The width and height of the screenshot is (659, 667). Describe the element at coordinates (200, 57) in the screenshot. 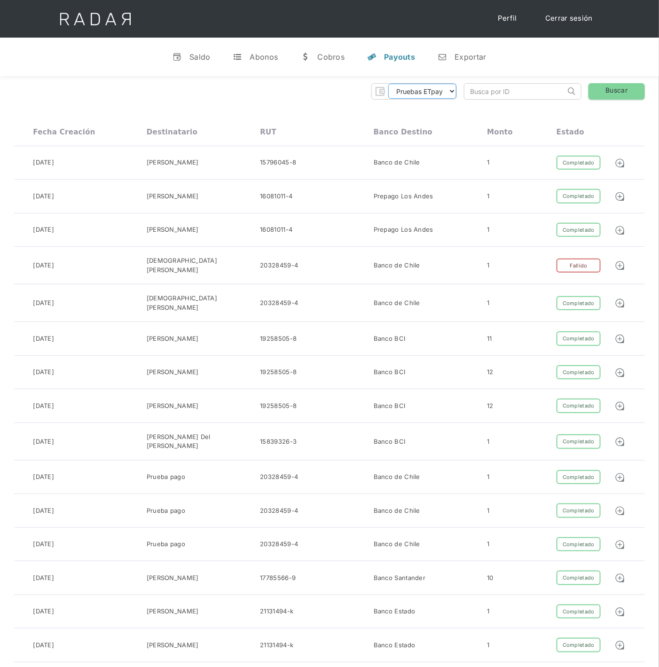

I see `div: Saldo` at that location.